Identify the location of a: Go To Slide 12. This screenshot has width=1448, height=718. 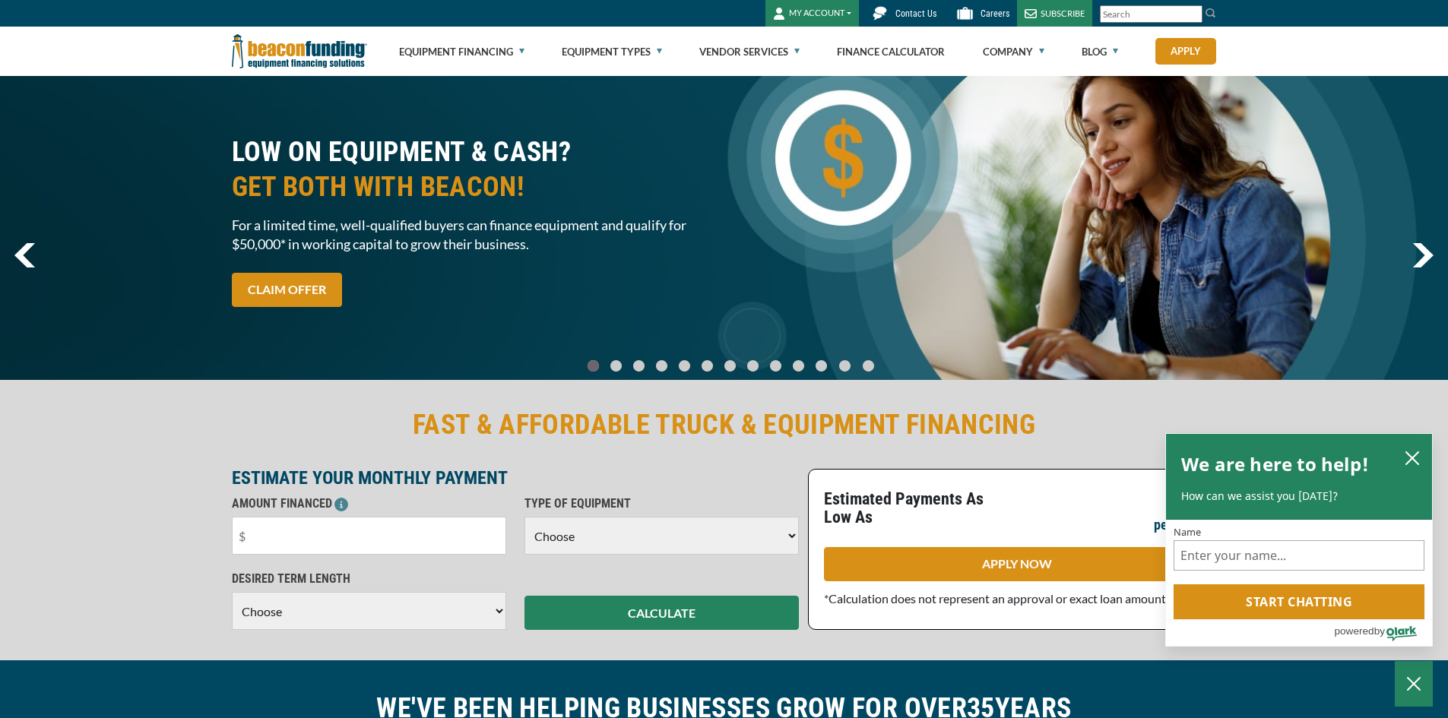
(868, 366).